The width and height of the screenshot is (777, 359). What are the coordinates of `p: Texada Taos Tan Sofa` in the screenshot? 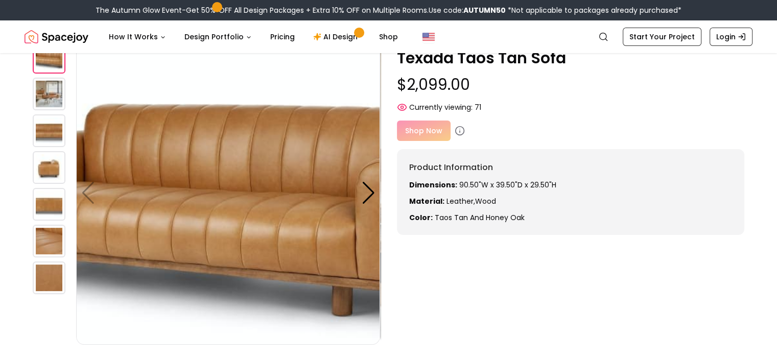 It's located at (571, 58).